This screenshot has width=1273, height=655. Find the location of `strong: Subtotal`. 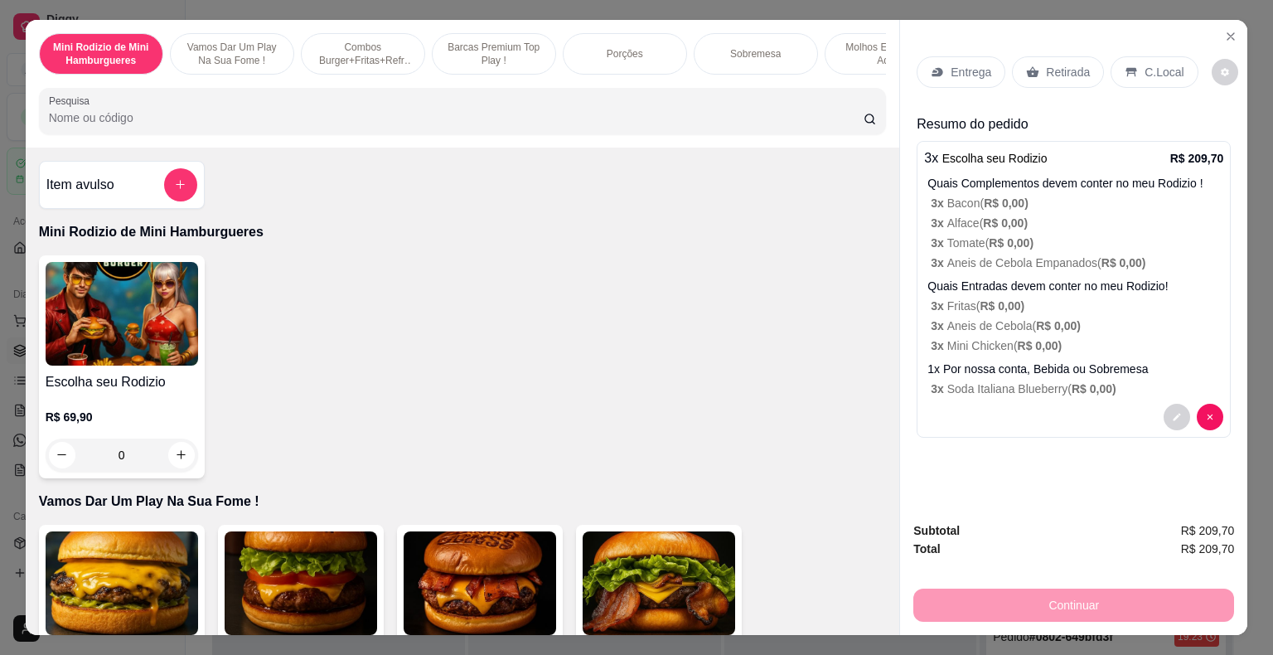

strong: Subtotal is located at coordinates (937, 531).